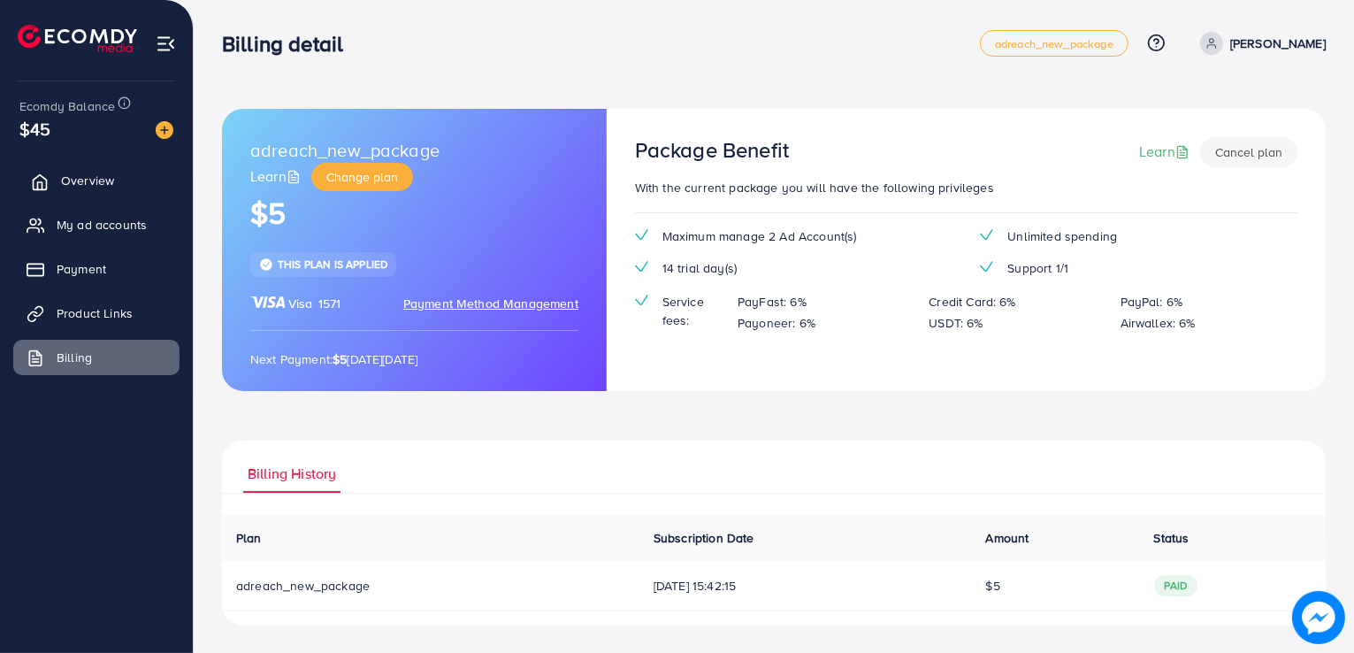 The width and height of the screenshot is (1354, 653). I want to click on p: Payoneer: 6%, so click(777, 323).